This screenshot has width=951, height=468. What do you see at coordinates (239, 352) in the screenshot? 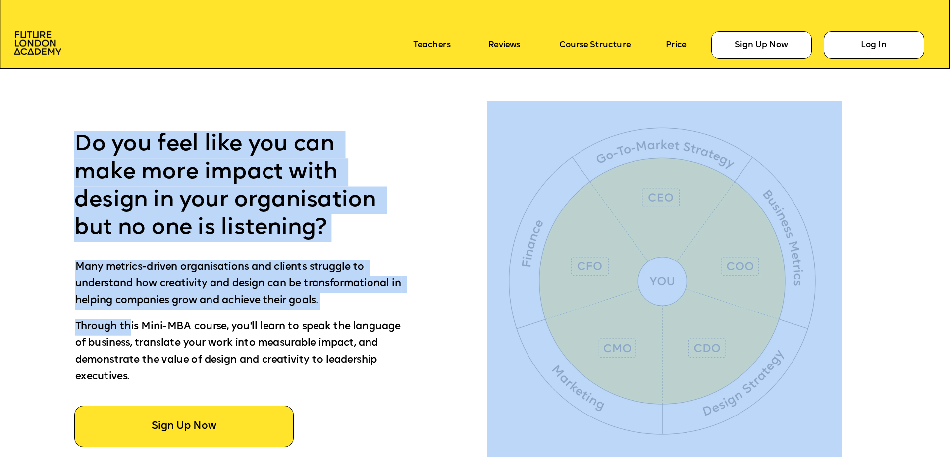
I see `span: Through this Mini-MBA course, you'll learn to speak the language of business, translate your work...` at bounding box center [239, 352].